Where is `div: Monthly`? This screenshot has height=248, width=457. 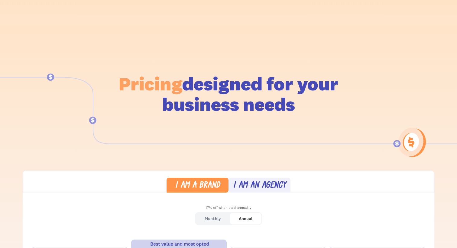
div: Monthly is located at coordinates (212, 219).